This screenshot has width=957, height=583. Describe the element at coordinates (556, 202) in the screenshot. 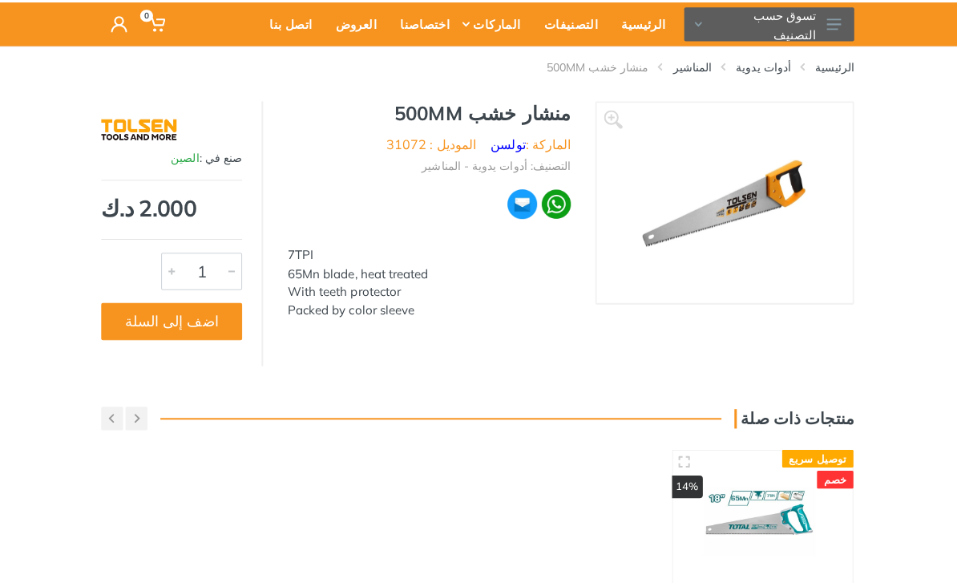

I see `img: wa.webp` at that location.